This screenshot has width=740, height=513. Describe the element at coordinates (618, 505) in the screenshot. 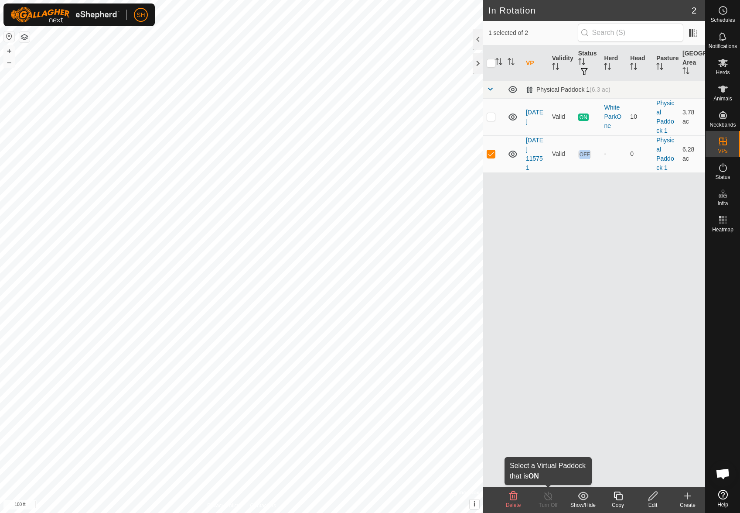

I see `div: Copy` at that location.